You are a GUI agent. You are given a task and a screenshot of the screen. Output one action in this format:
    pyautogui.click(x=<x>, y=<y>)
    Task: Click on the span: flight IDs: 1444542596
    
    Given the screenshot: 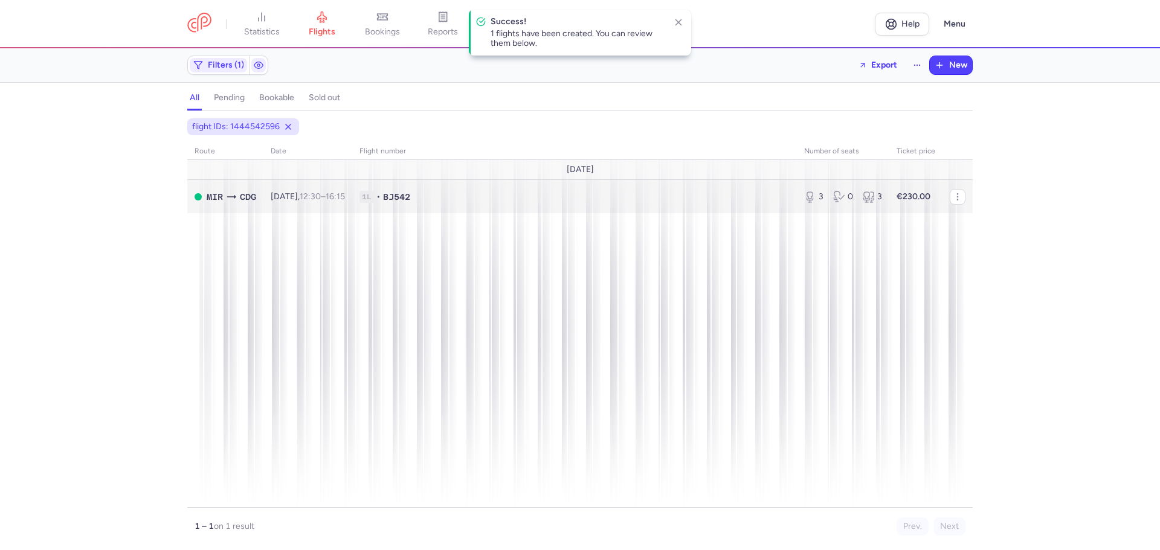 What is the action you would take?
    pyautogui.click(x=236, y=127)
    